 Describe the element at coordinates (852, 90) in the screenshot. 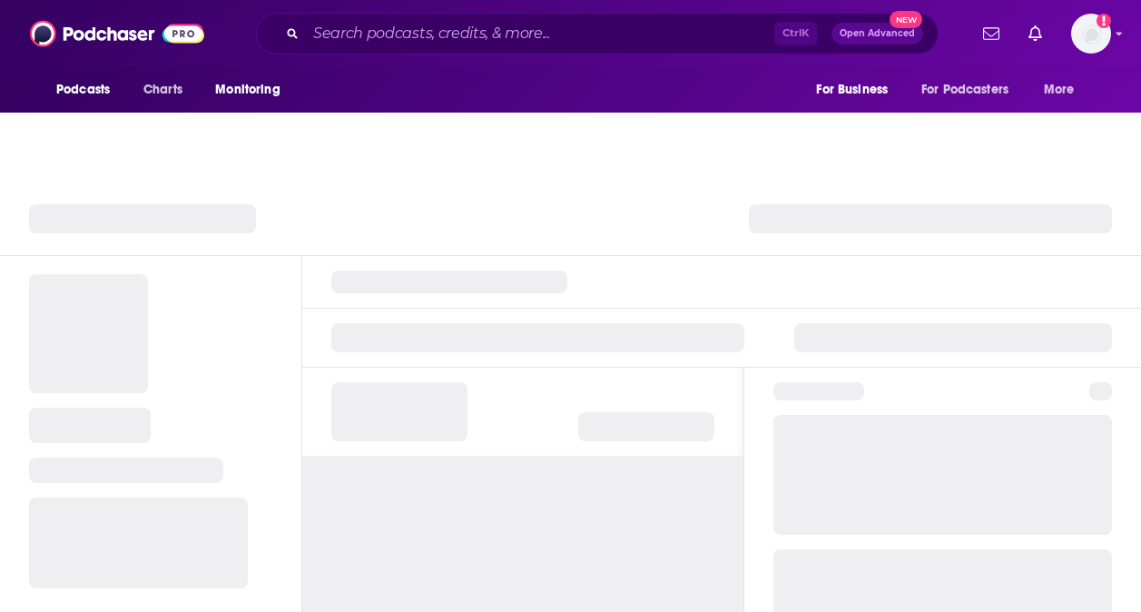

I see `span: For Business` at that location.